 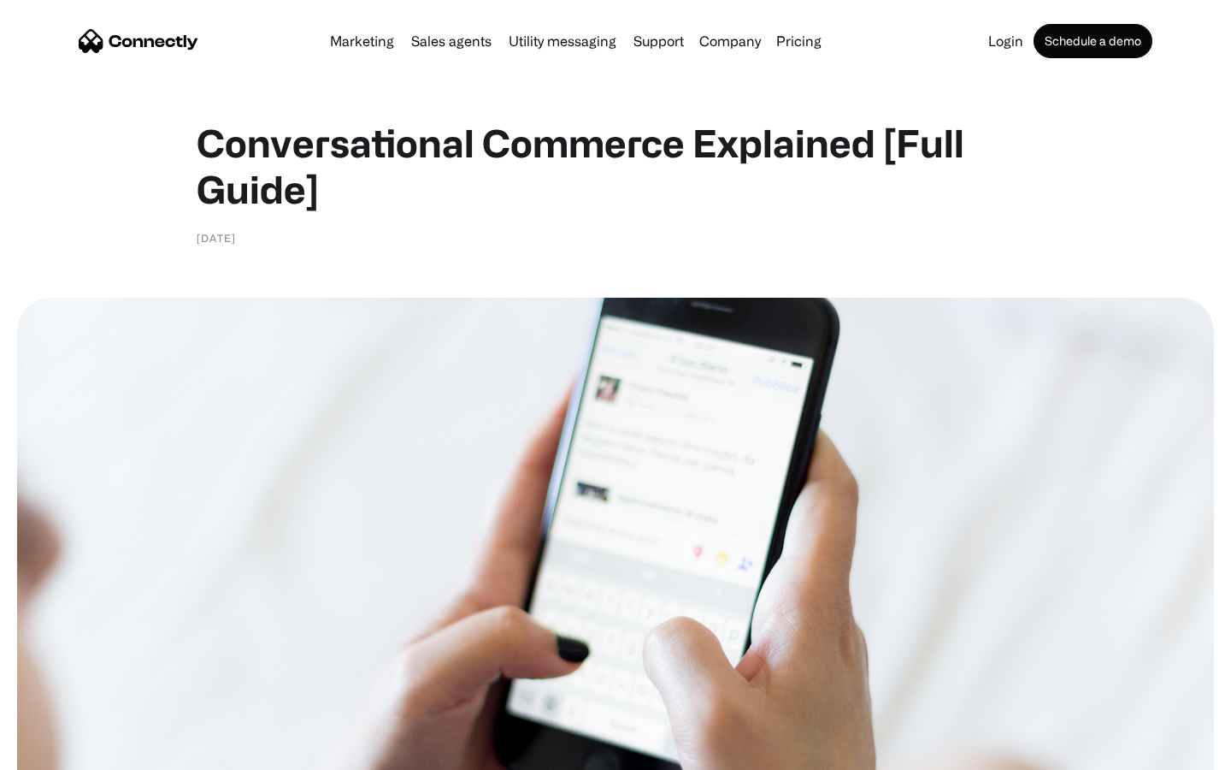 What do you see at coordinates (139, 41) in the screenshot?
I see `a: home` at bounding box center [139, 41].